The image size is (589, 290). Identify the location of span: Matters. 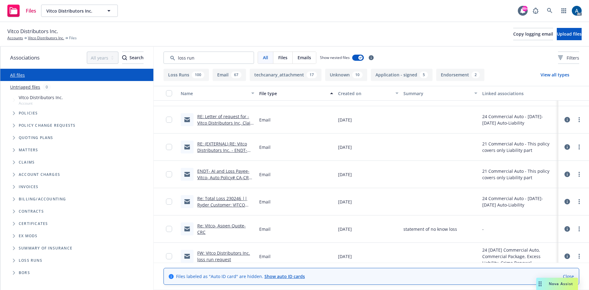
(28, 150).